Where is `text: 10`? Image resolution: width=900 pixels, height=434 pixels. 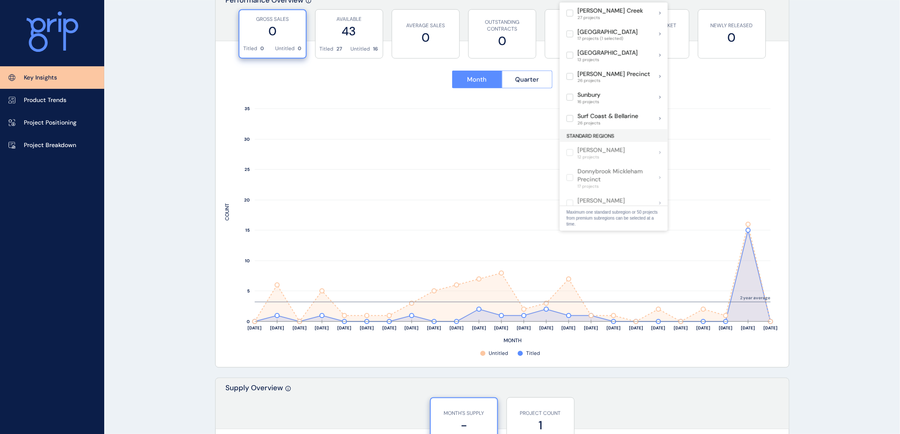 text: 10 is located at coordinates (247, 261).